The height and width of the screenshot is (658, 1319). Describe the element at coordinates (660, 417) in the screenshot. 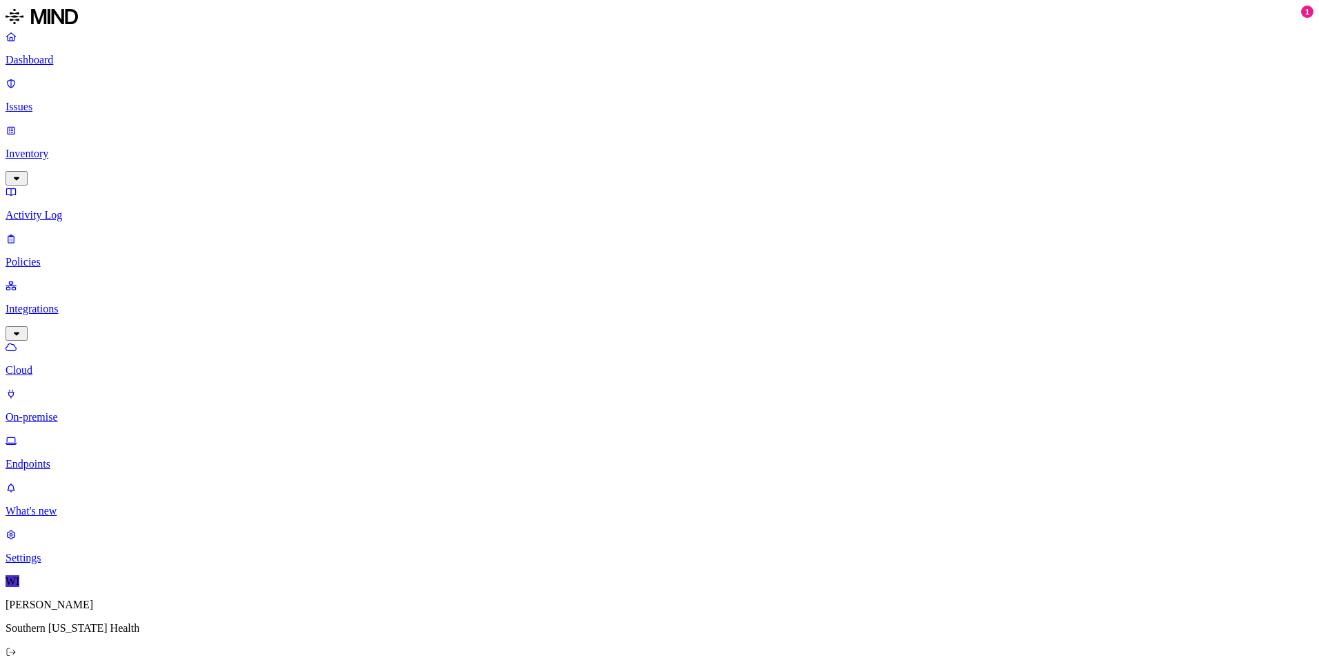

I see `p: On-premise` at that location.